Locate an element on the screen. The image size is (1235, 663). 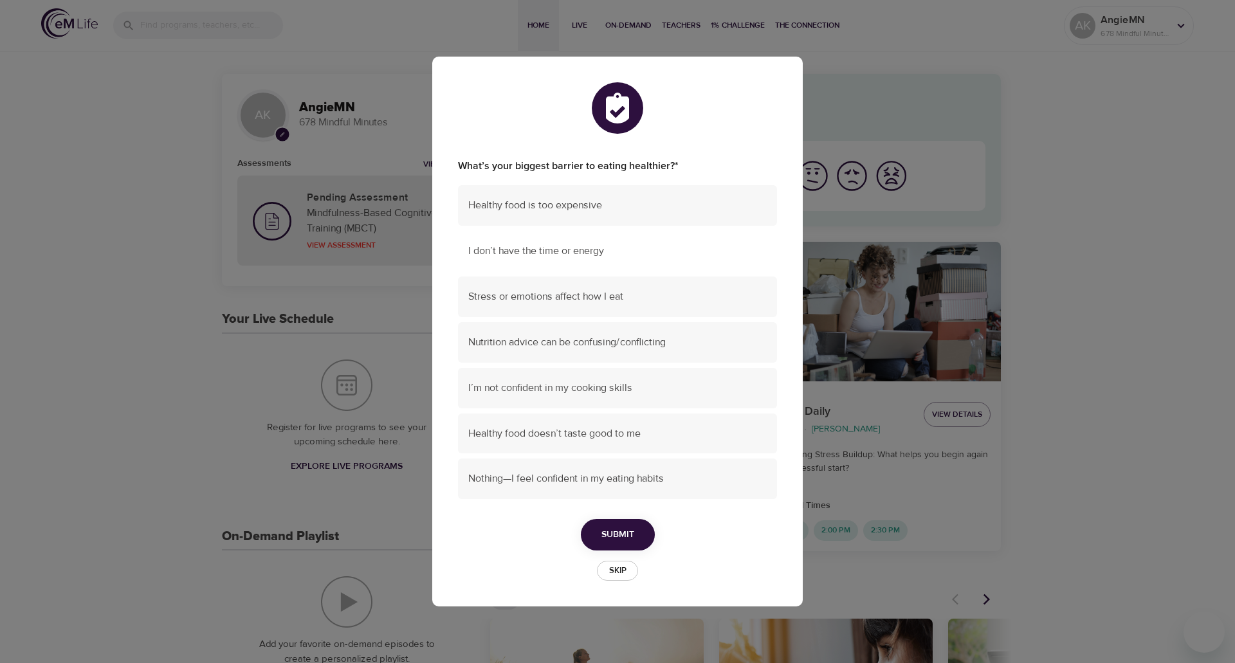
span: Nutrition advice can be confusing/conflicting is located at coordinates (617, 342).